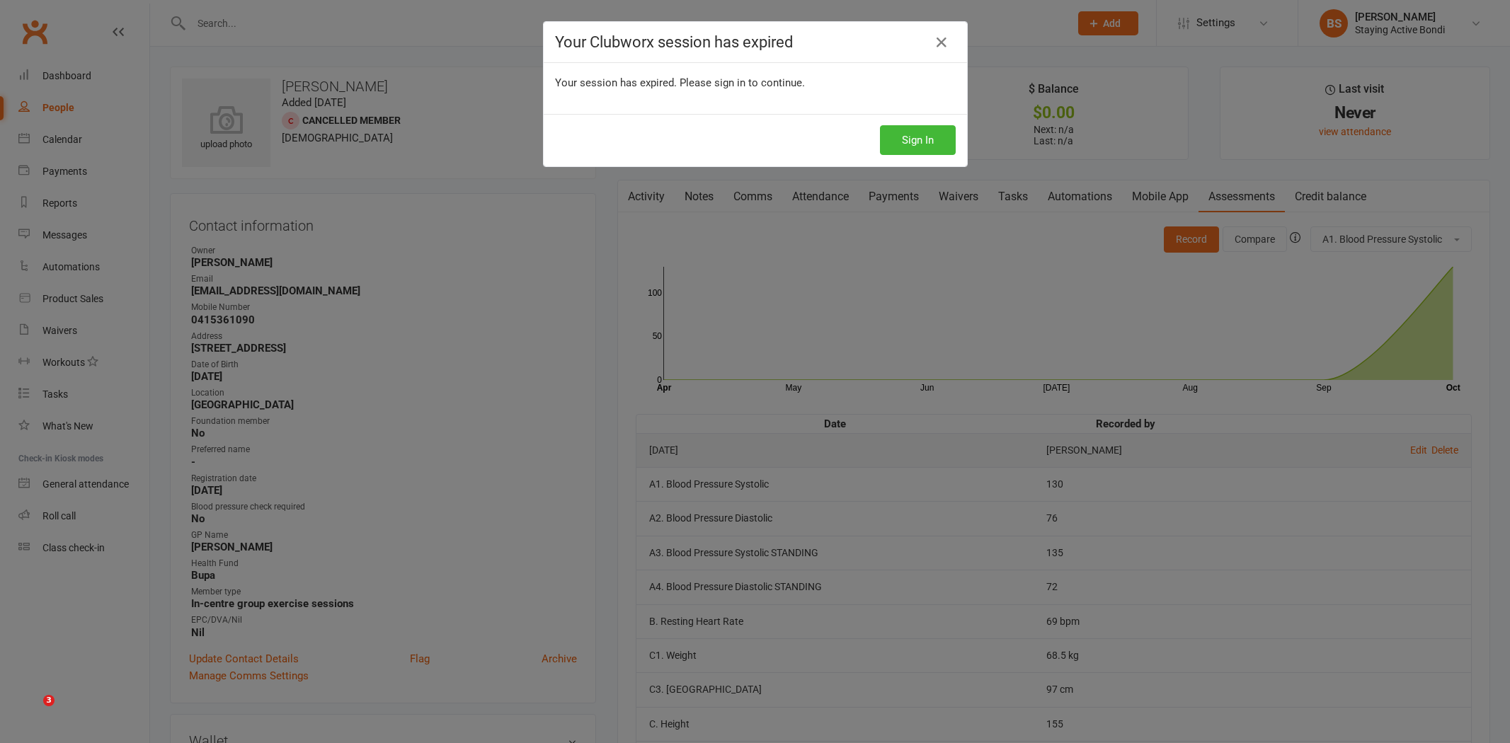  What do you see at coordinates (49, 701) in the screenshot?
I see `span: 3` at bounding box center [49, 701].